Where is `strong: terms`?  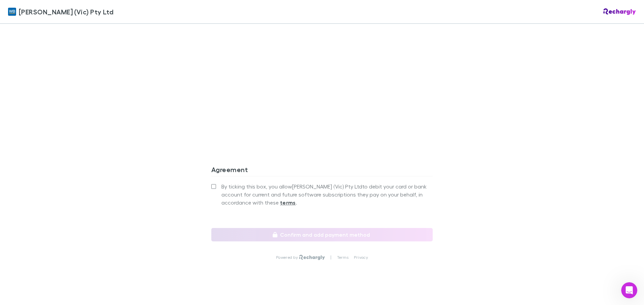 strong: terms is located at coordinates (288, 203).